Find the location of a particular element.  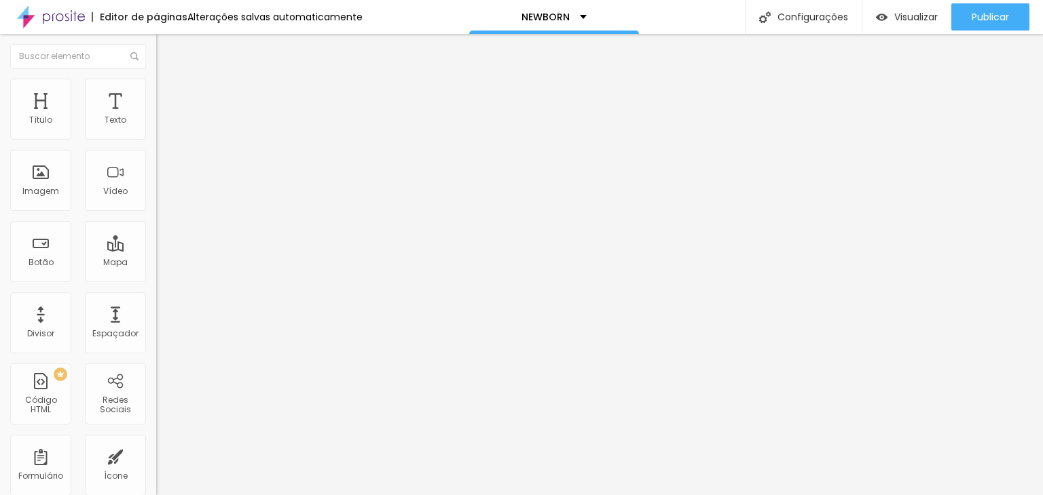

div: Texto is located at coordinates (115, 120).